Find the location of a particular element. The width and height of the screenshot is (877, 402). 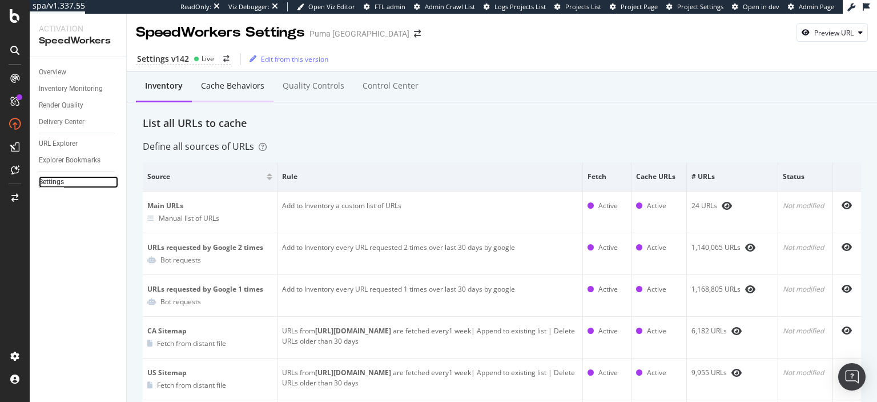

div: Live is located at coordinates (208, 58).